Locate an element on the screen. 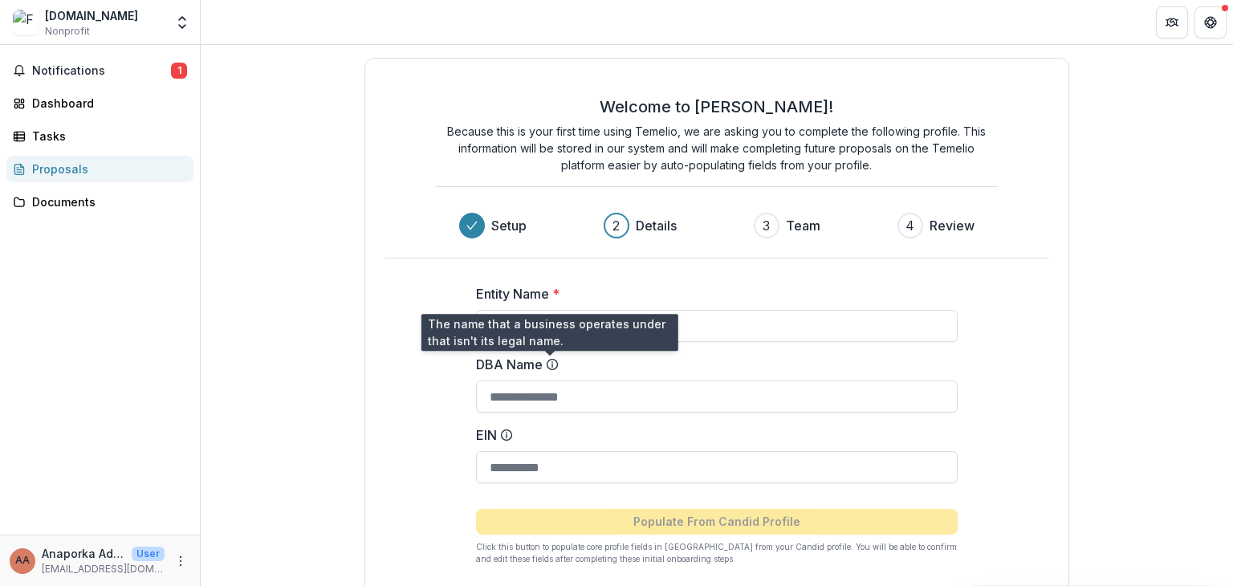 The image size is (1233, 586). a: Proposals is located at coordinates (100, 169).